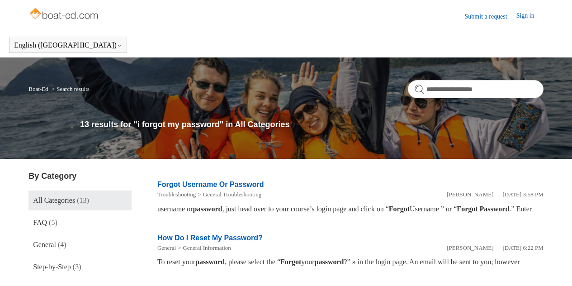 This screenshot has height=286, width=572. I want to click on span: (3), so click(77, 266).